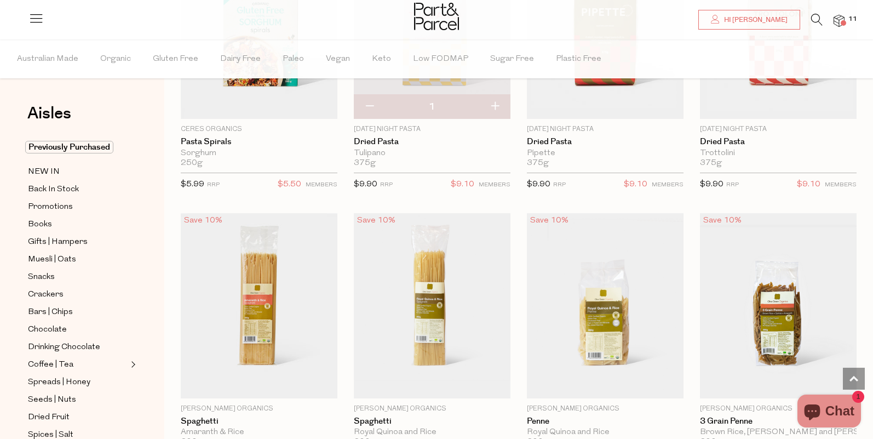 Image resolution: width=873 pixels, height=439 pixels. Describe the element at coordinates (78, 312) in the screenshot. I see `a: Bars | Chips` at that location.